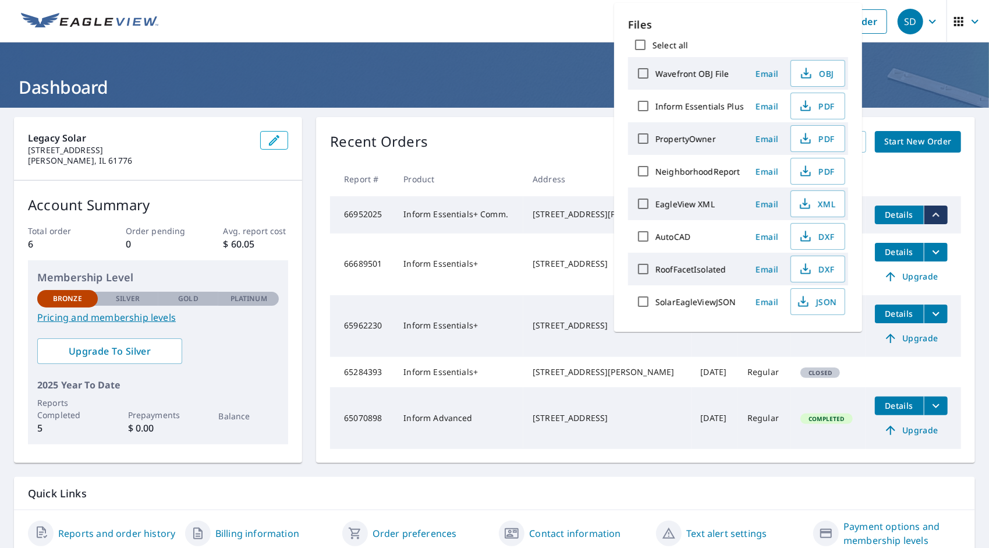 This screenshot has width=989, height=548. What do you see at coordinates (817, 73) in the screenshot?
I see `span: OBJ` at bounding box center [817, 73].